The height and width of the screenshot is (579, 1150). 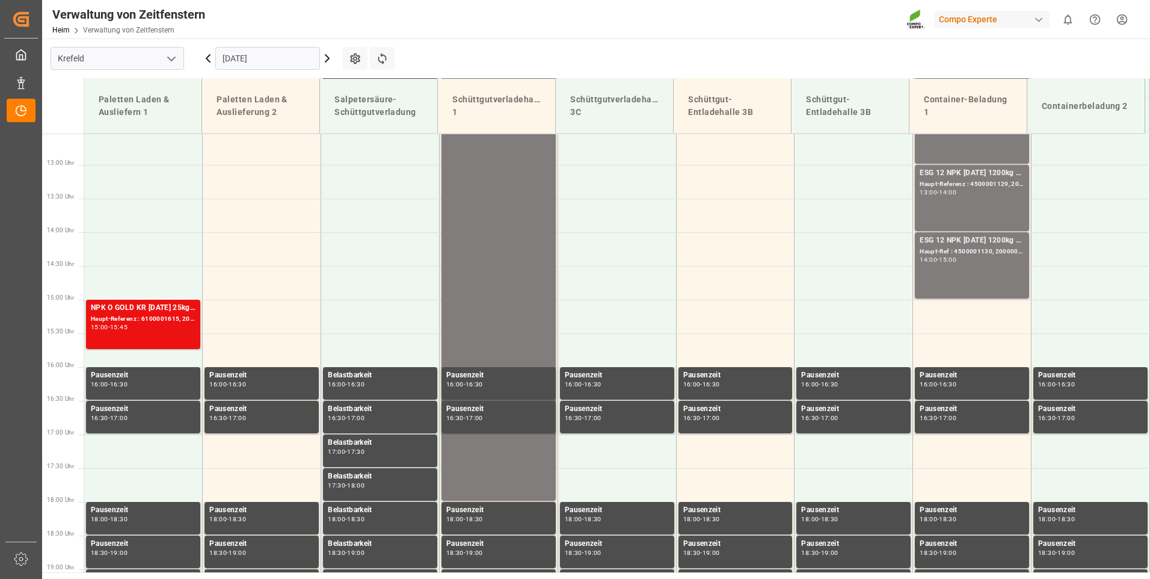 What do you see at coordinates (143, 319) in the screenshot?
I see `div: Haupt-Referenz : 6100001615, 2000001395` at bounding box center [143, 319].